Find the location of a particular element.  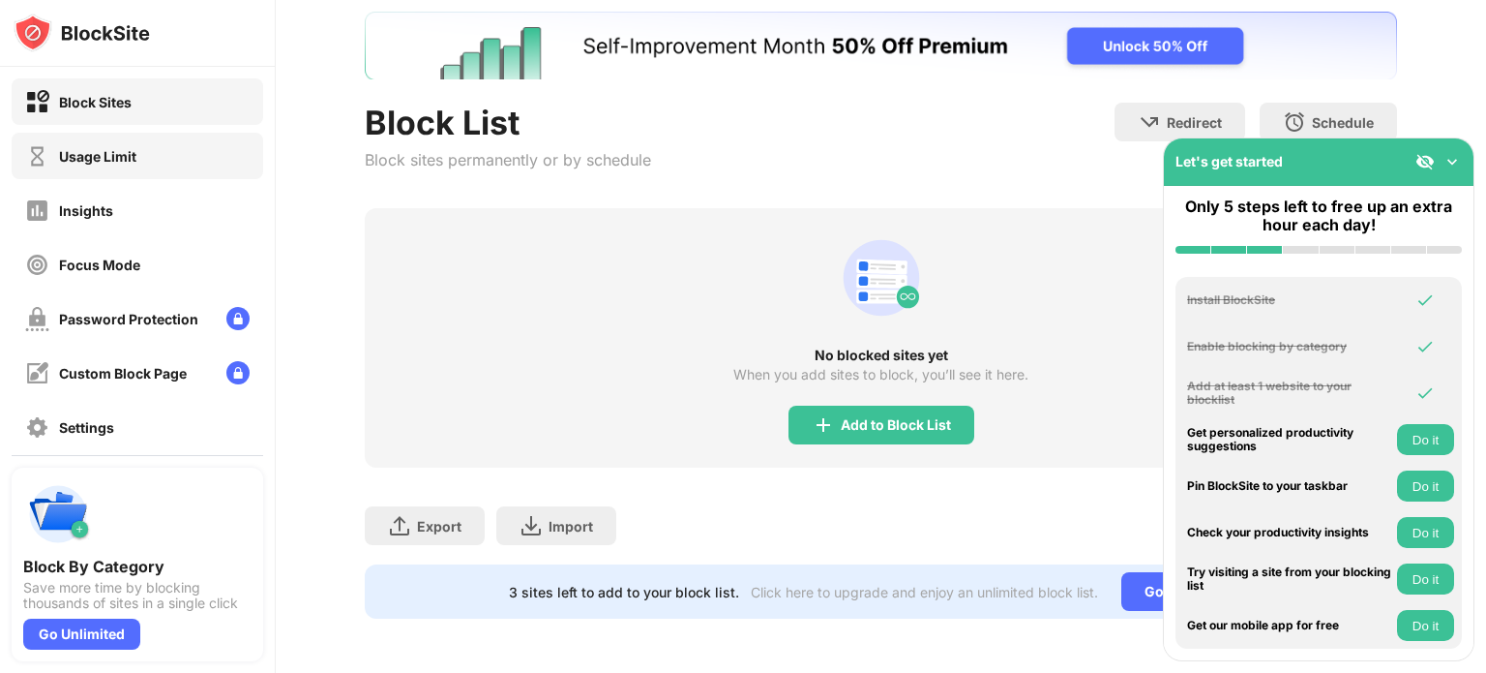

div: Pin BlockSite to your taskbar is located at coordinates (1290, 486).